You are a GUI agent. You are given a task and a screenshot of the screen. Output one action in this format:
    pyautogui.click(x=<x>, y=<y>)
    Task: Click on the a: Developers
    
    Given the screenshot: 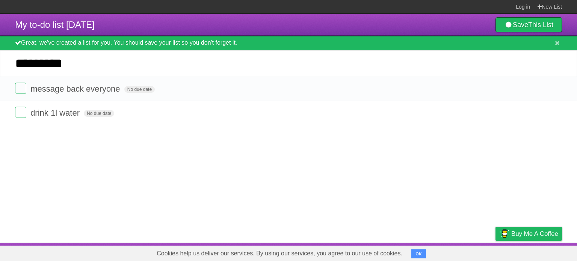 What is the action you would take?
    pyautogui.click(x=435, y=252)
    